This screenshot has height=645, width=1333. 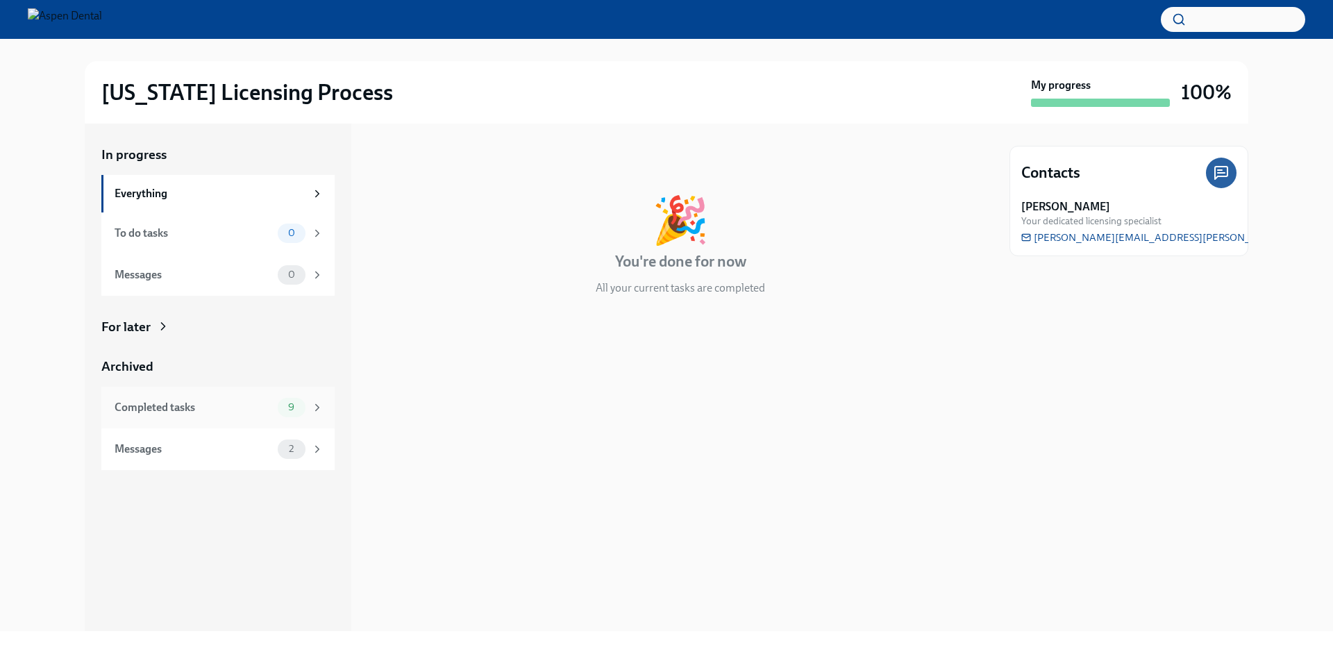 I want to click on a: Archived, so click(x=218, y=367).